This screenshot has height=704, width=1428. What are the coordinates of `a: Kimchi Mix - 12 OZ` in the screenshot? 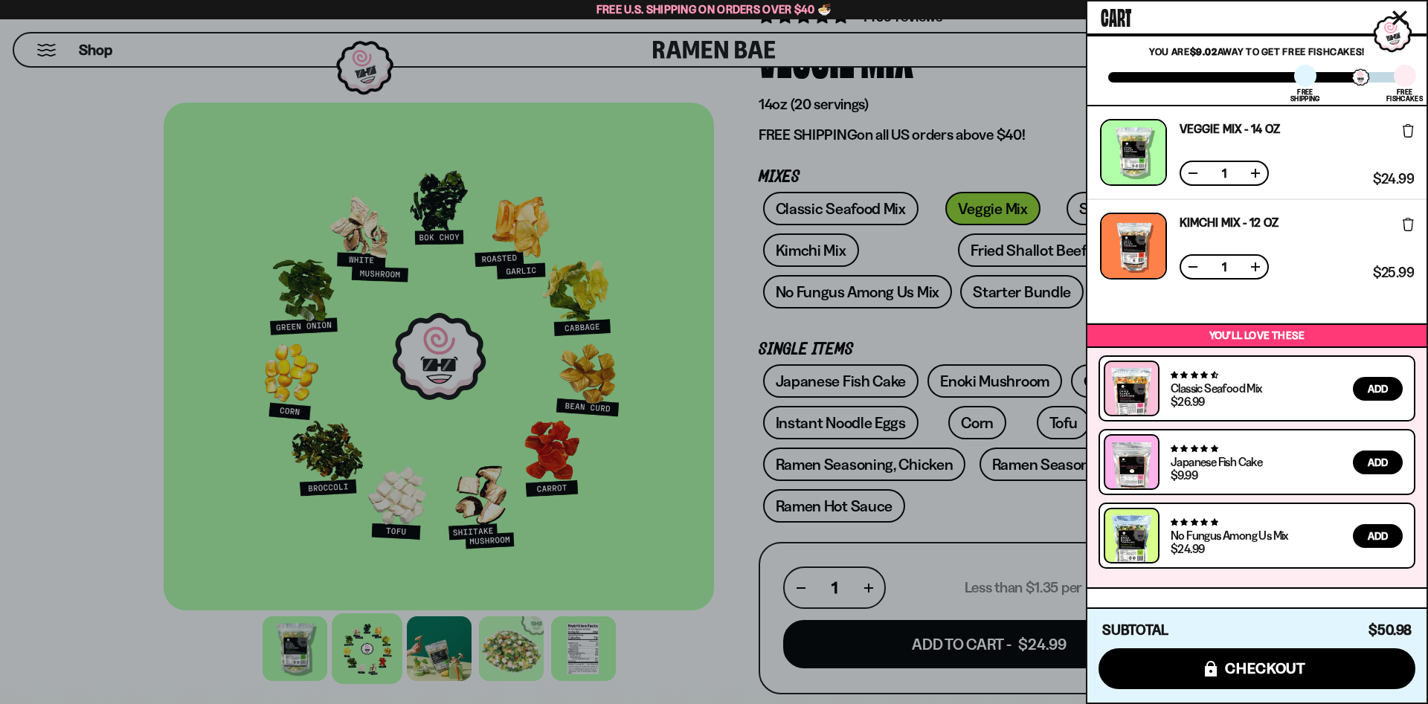 It's located at (1228, 222).